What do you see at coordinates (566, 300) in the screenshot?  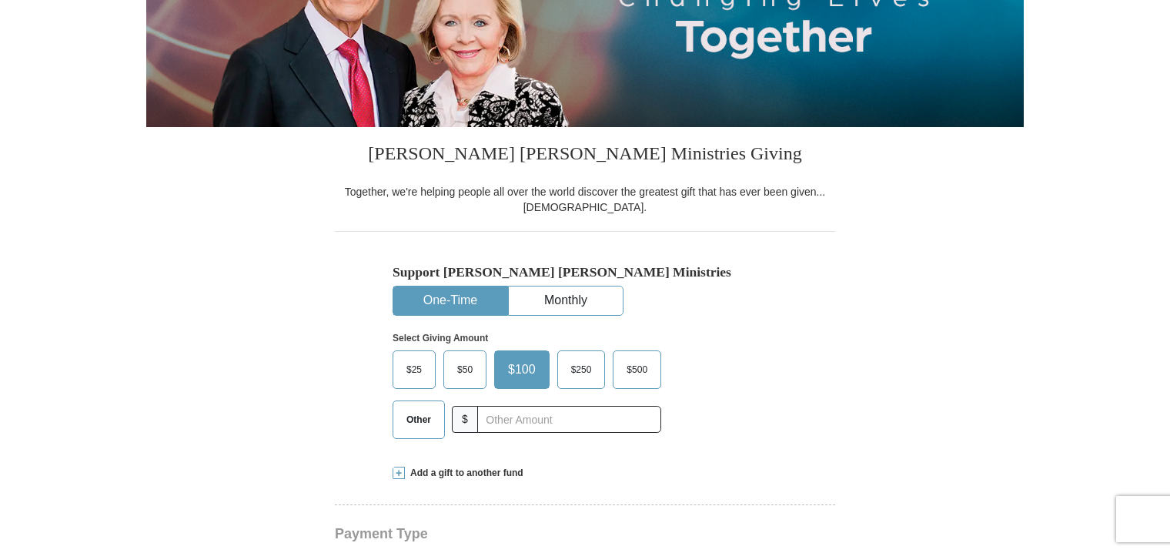 I see `button: Monthly` at bounding box center [566, 300].